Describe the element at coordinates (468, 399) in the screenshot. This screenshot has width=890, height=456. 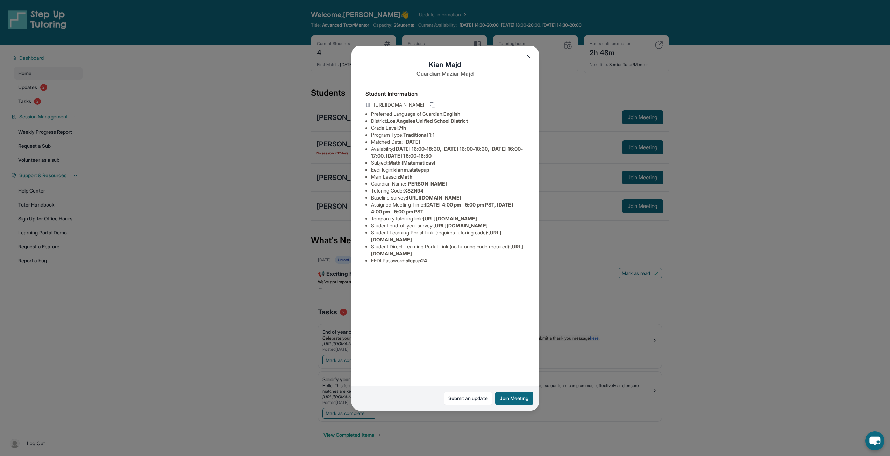
I see `a: Submit an update` at that location.